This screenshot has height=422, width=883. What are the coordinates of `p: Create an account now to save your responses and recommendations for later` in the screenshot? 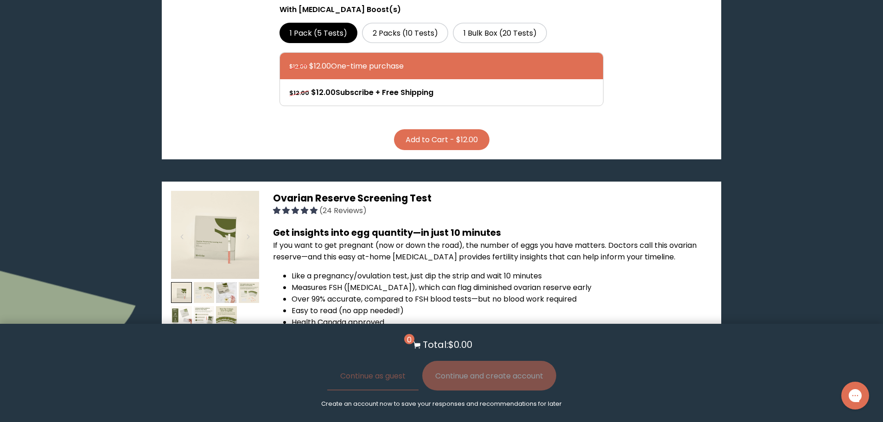 It's located at (441, 404).